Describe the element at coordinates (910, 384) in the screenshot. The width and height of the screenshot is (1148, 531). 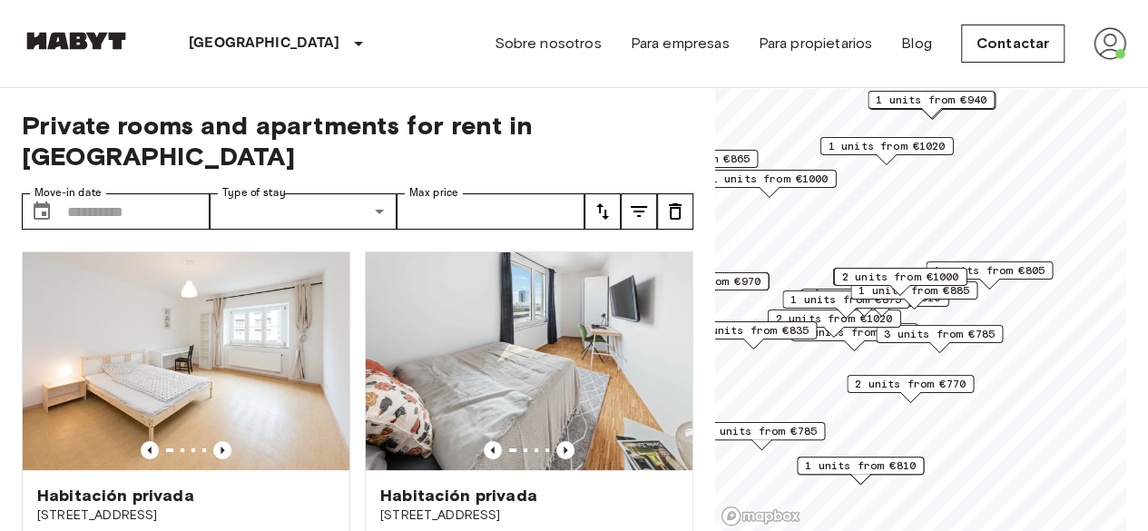
I see `span: 2 units from €770` at that location.